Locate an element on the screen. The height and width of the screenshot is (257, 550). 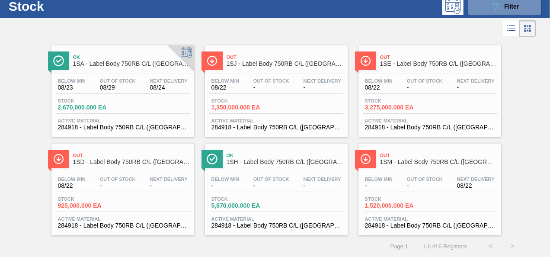
span: 2,670,000.000 EA is located at coordinates (88, 107).